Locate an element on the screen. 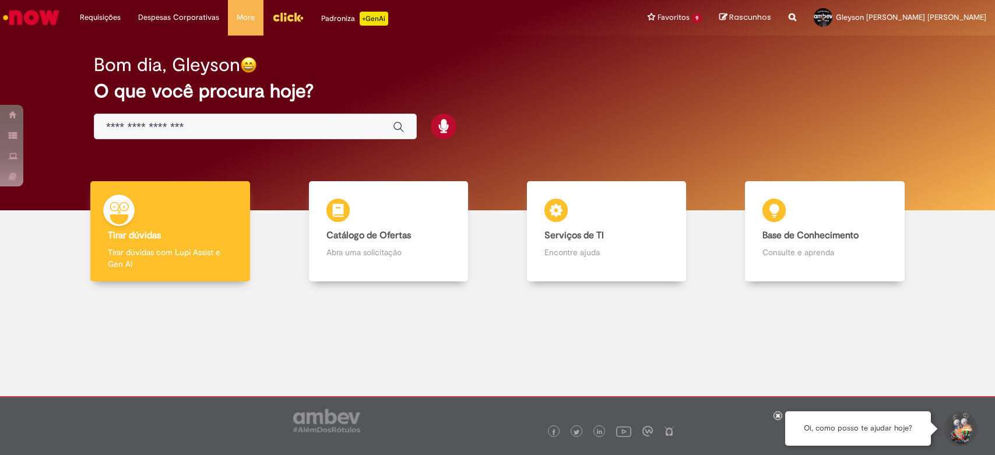 The width and height of the screenshot is (995, 455). p: Encontre ajuda is located at coordinates (606, 252).